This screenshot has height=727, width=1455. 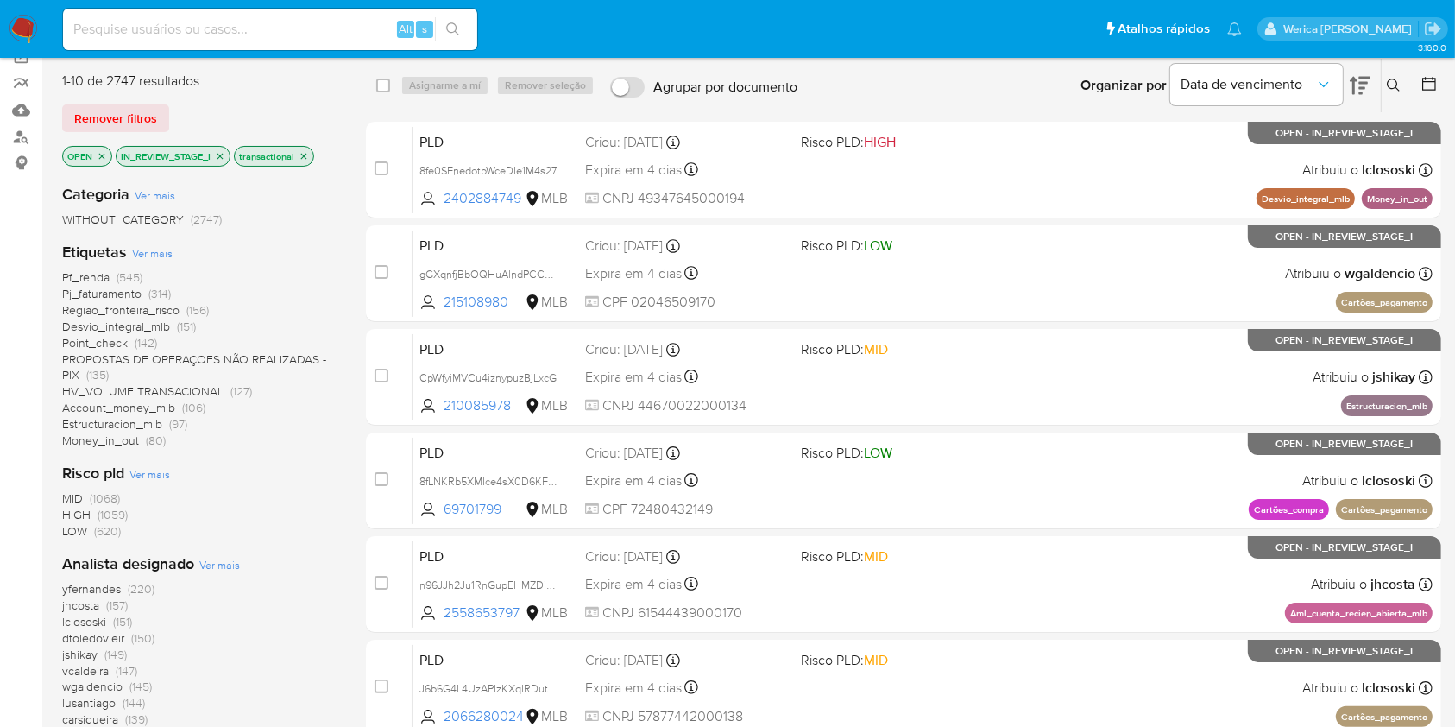 I want to click on span: 3.160.0, so click(x=1432, y=47).